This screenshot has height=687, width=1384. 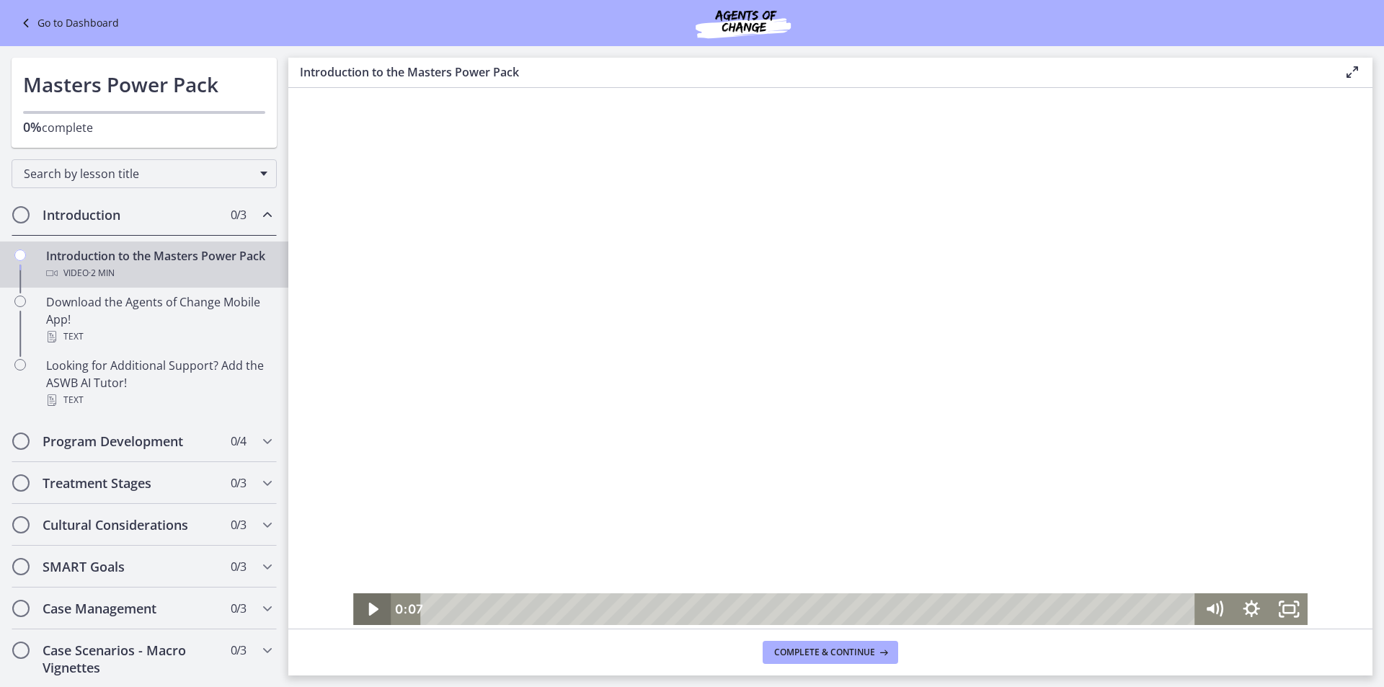 I want to click on button: Fullscreen, so click(x=1000, y=521).